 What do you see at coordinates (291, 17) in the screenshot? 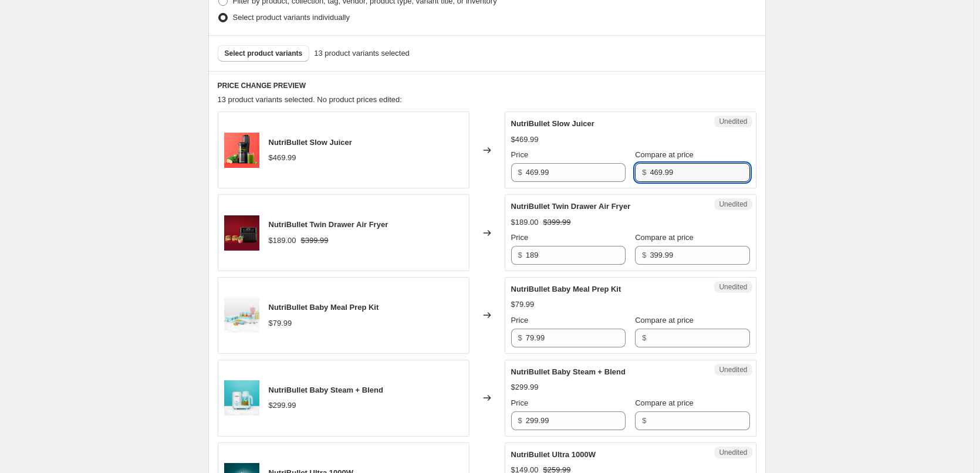
I see `span: Select product variants individually` at bounding box center [291, 17].